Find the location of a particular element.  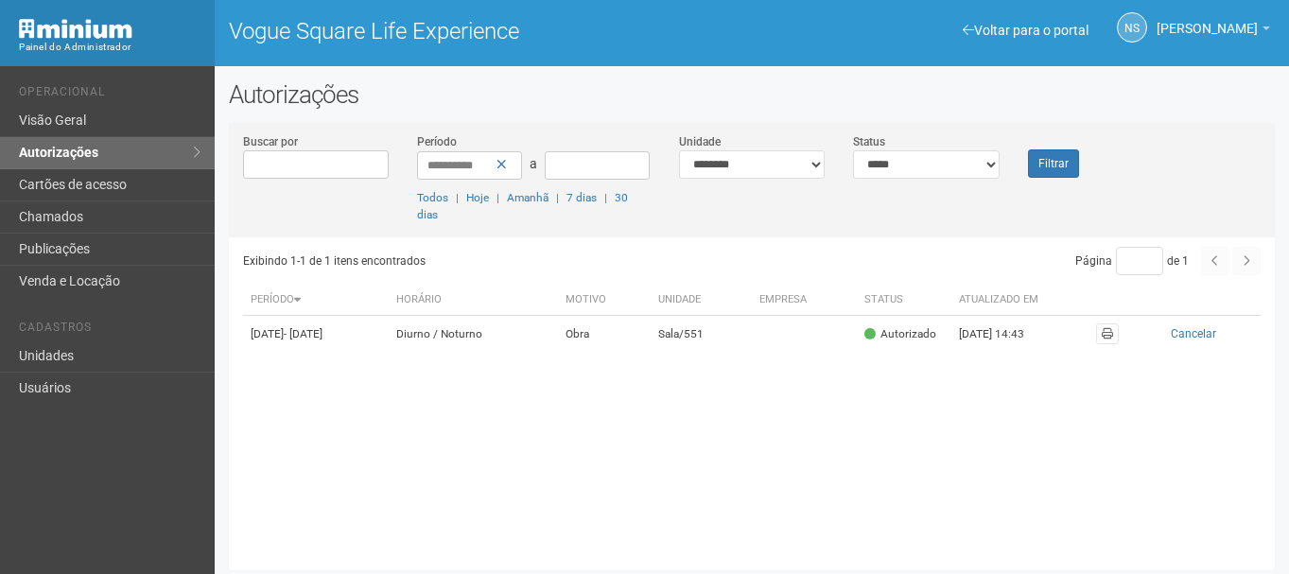

a: 7 dias is located at coordinates (581, 198).